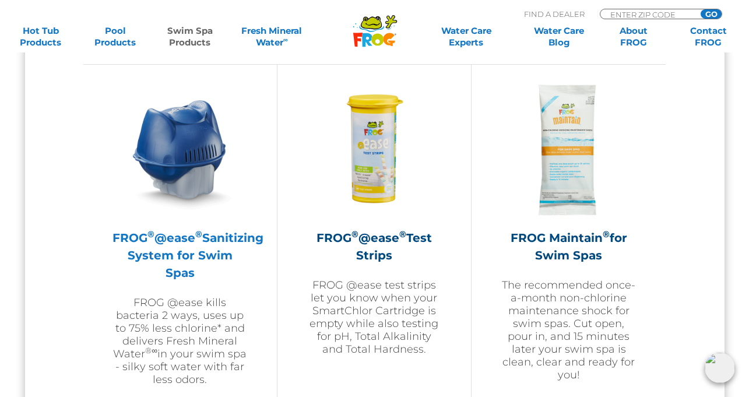 The image size is (749, 397). I want to click on a: FROG®@ease®Test StripsFROG @ease test strips let you know when your SmartChlor Cartridge is empty..., so click(374, 234).